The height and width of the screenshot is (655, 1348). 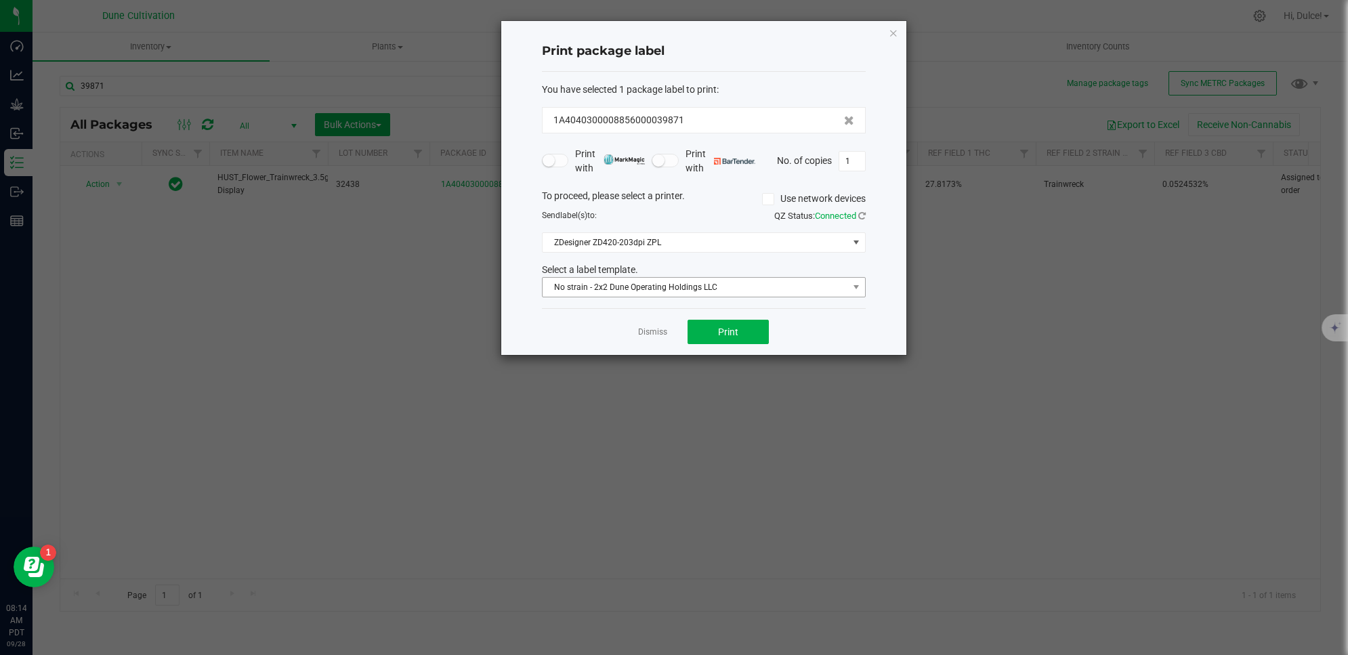 I want to click on span: No. of copies, so click(x=804, y=160).